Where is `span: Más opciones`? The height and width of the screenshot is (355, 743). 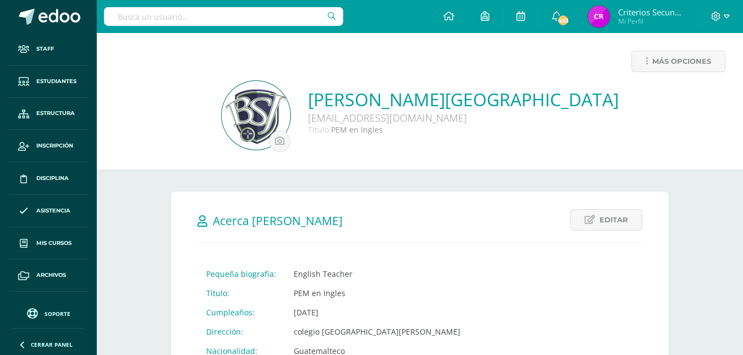 span: Más opciones is located at coordinates (681, 61).